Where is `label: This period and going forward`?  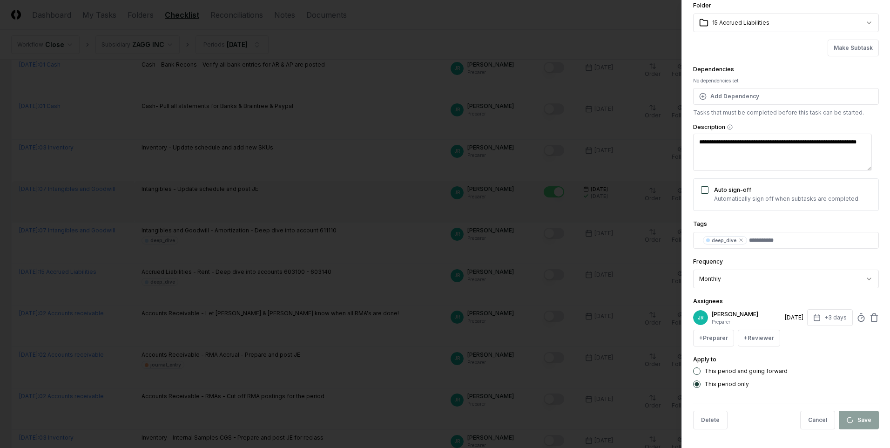
label: This period and going forward is located at coordinates (746, 371).